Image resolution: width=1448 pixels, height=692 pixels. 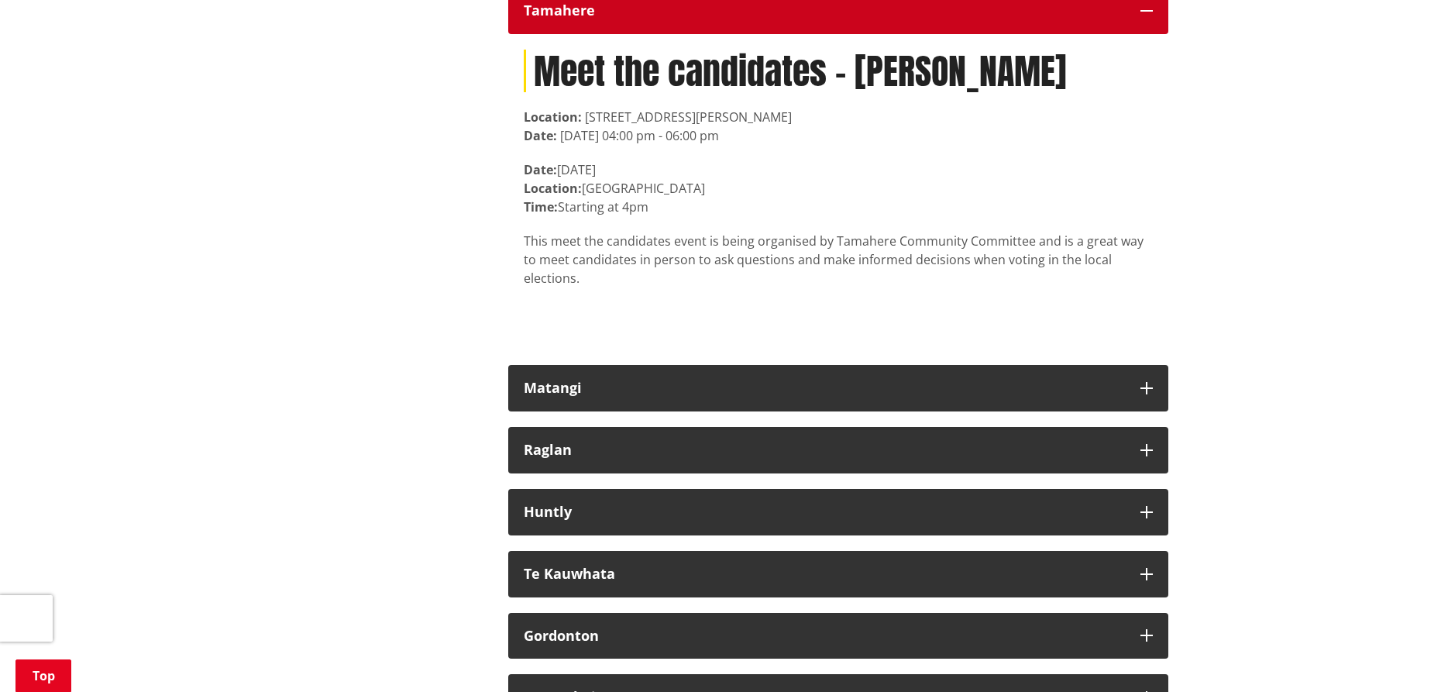 What do you see at coordinates (561, 635) in the screenshot?
I see `strong: Gordonton` at bounding box center [561, 635].